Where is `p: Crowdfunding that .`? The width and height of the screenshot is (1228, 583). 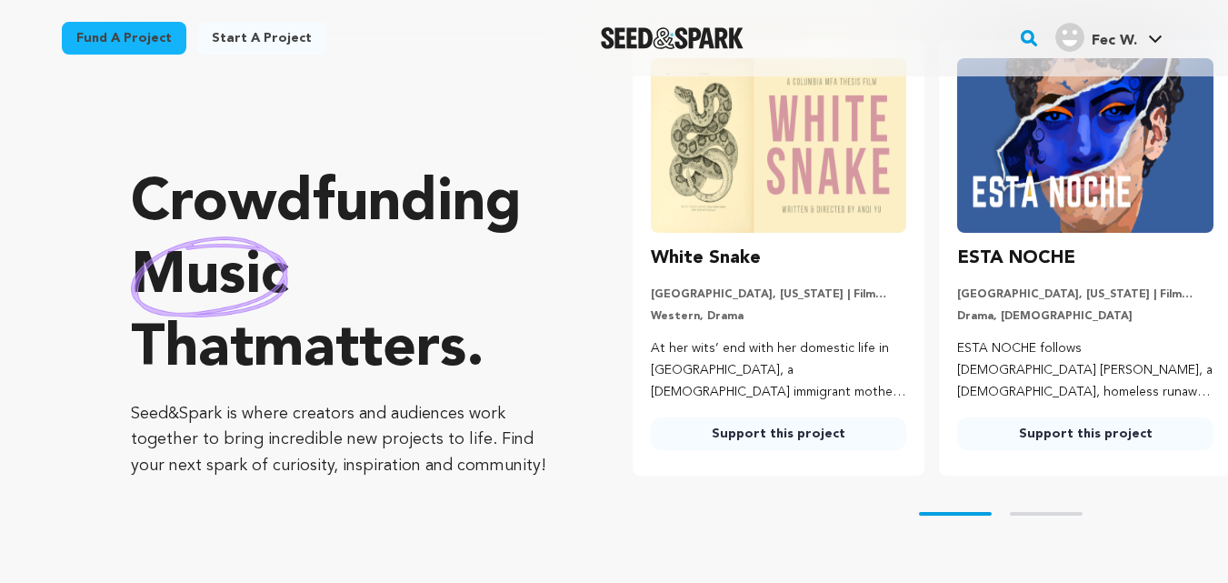 p: Crowdfunding that . is located at coordinates (345, 277).